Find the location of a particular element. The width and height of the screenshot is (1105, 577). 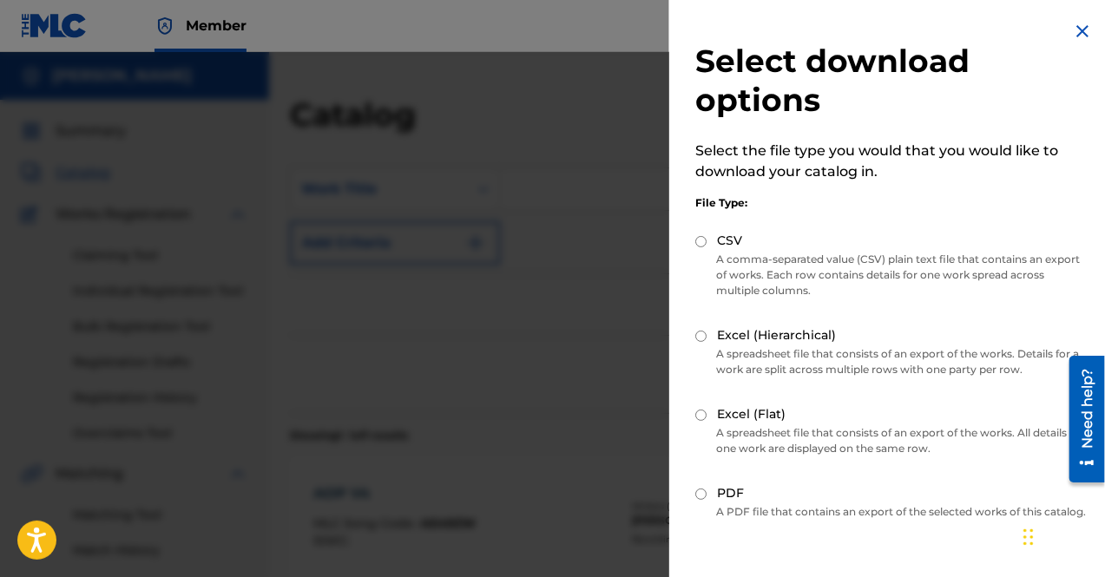

img: MLC Logo is located at coordinates (54, 25).